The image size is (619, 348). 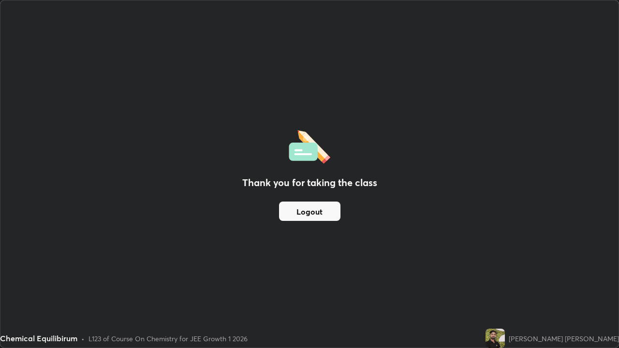 What do you see at coordinates (168, 339) in the screenshot?
I see `div: L123 of Course On Chemistry for JEE Growth 1 2026` at bounding box center [168, 339].